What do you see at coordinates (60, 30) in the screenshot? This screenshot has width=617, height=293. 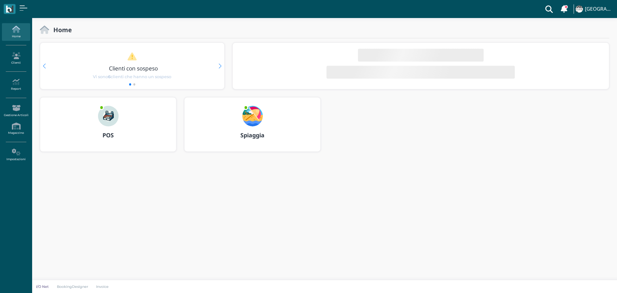 I see `h2: Home` at bounding box center [60, 30].